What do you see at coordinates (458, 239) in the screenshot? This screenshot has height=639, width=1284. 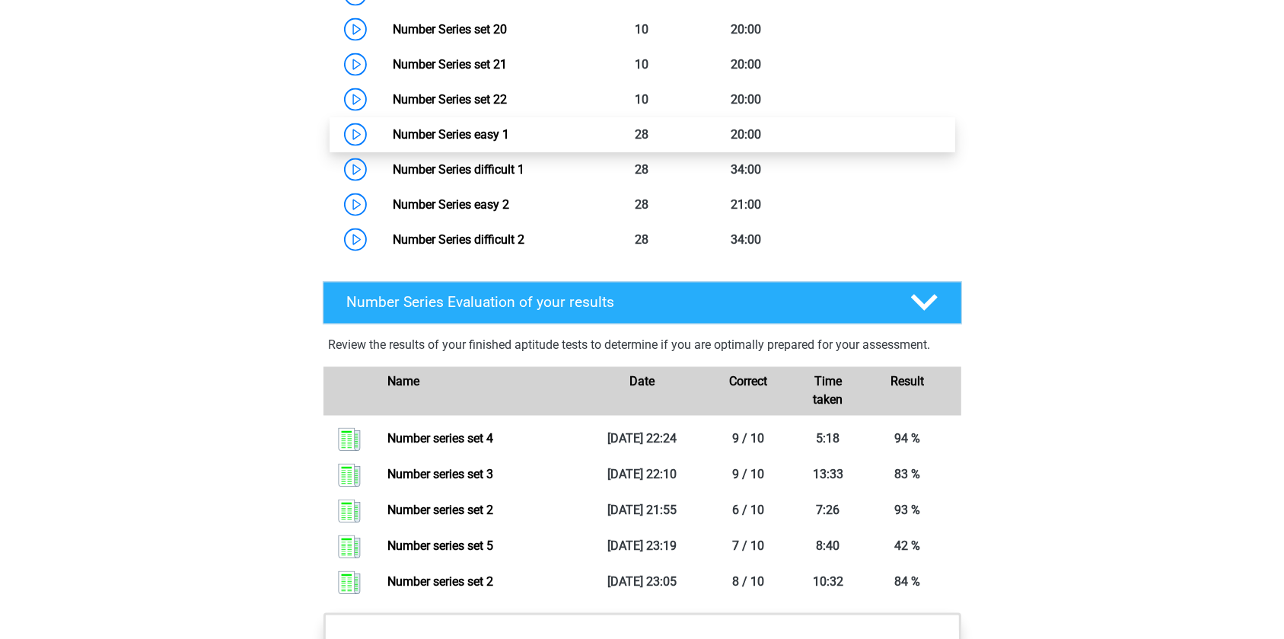 I see `a: Number Series difficult 2` at bounding box center [458, 239].